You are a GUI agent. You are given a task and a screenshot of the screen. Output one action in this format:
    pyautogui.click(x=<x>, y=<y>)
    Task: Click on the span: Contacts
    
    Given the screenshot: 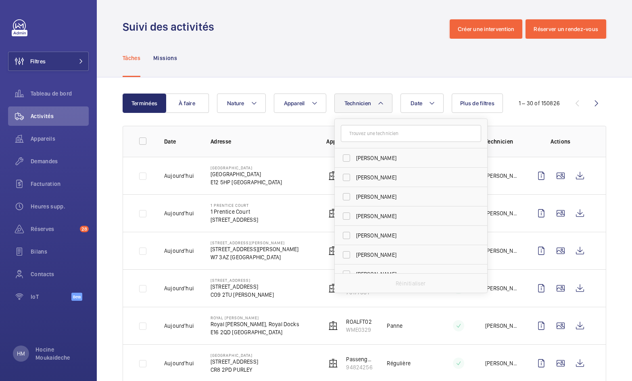 What is the action you would take?
    pyautogui.click(x=60, y=274)
    